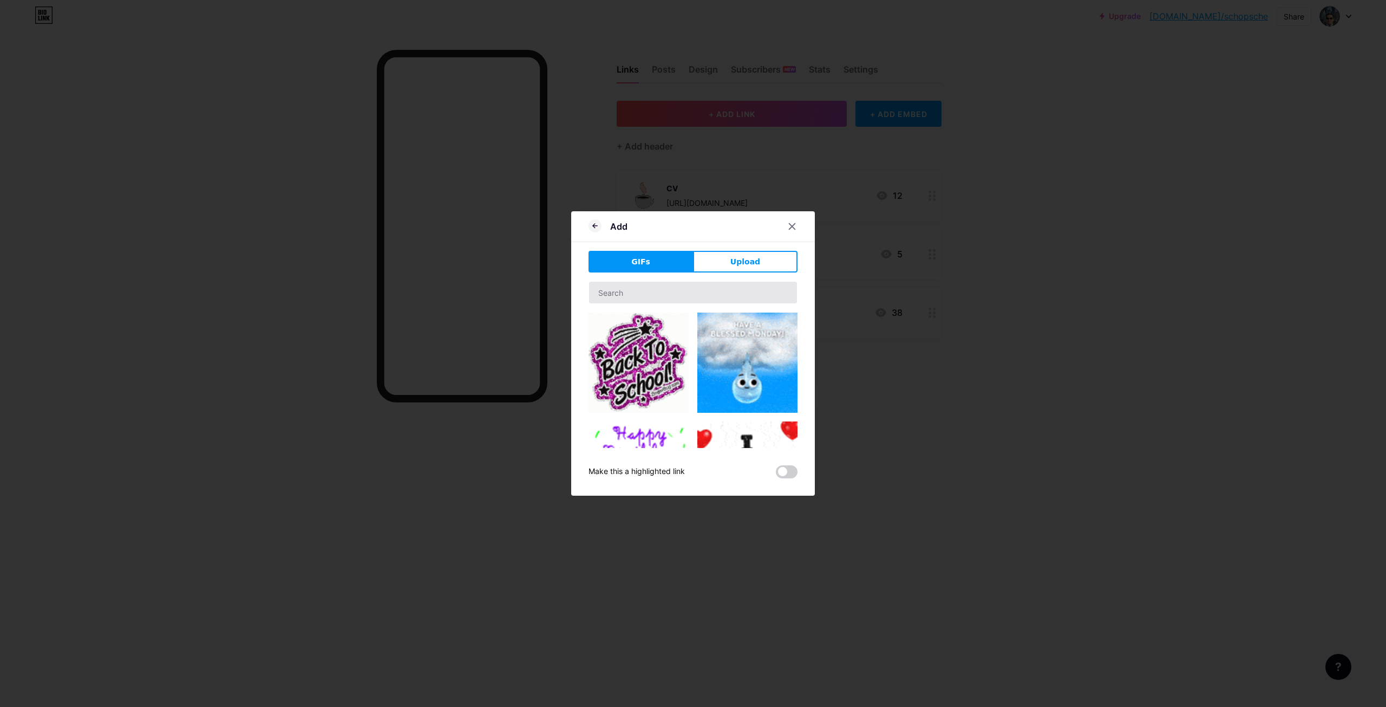 The width and height of the screenshot is (1386, 707). What do you see at coordinates (619, 226) in the screenshot?
I see `div: Add` at bounding box center [619, 226].